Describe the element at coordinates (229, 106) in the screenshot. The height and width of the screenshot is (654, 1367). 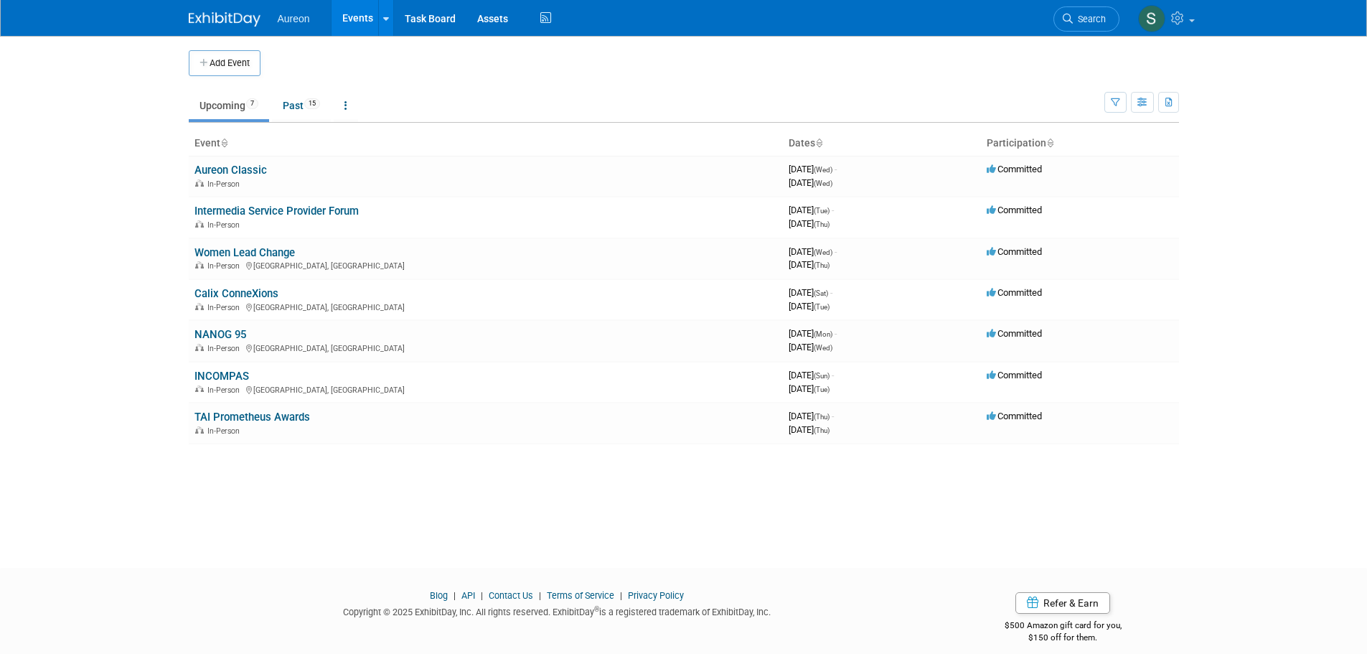
I see `a: Upcoming7` at that location.